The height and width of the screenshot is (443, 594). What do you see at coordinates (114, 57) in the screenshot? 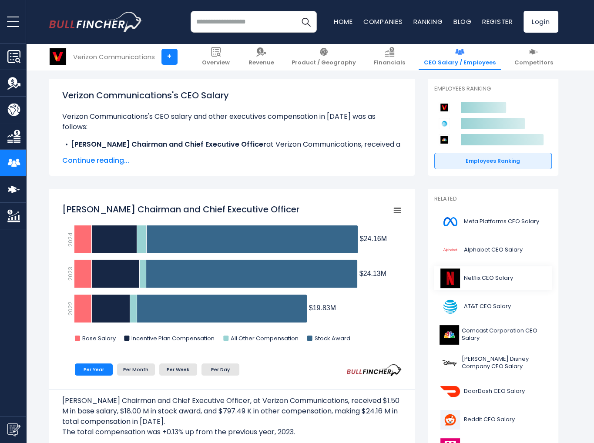
I see `div: Verizon Communications` at bounding box center [114, 57].